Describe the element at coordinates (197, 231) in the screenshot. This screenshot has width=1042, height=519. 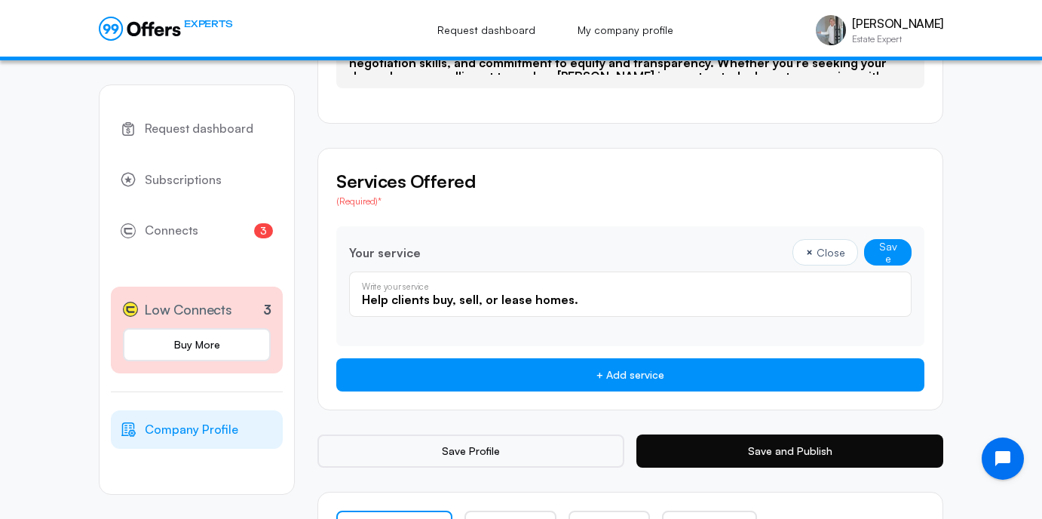
I see `a: Connects3` at that location.